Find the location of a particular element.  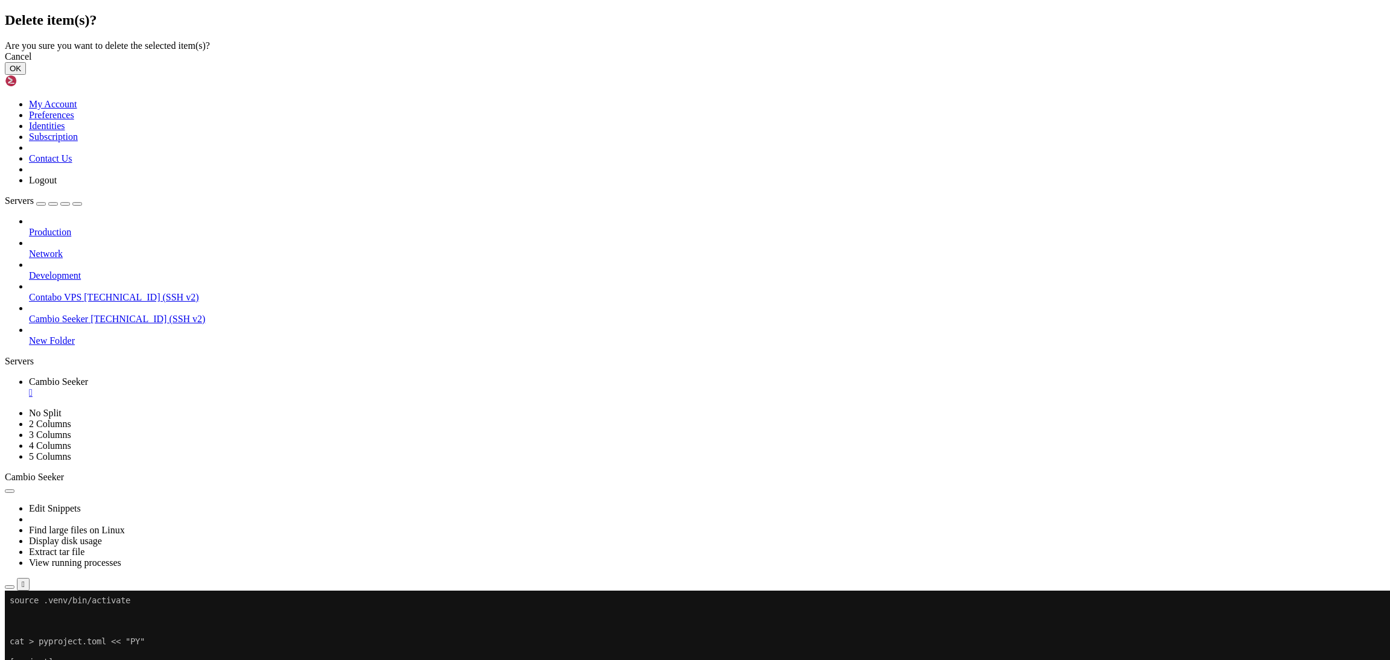

a: Edit Snippets is located at coordinates (55, 508).